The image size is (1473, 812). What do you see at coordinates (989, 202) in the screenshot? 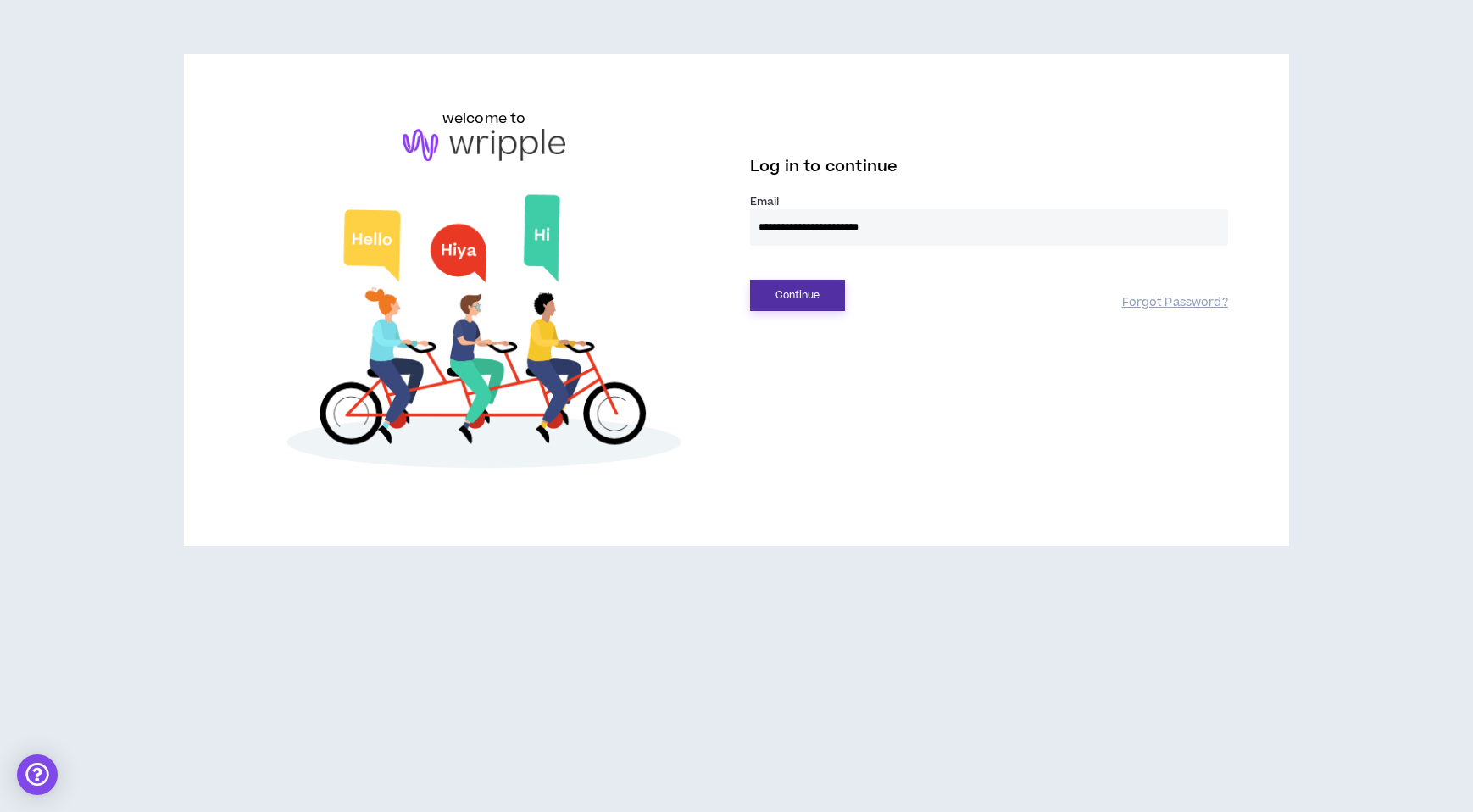
I see `label: Email` at bounding box center [989, 202].